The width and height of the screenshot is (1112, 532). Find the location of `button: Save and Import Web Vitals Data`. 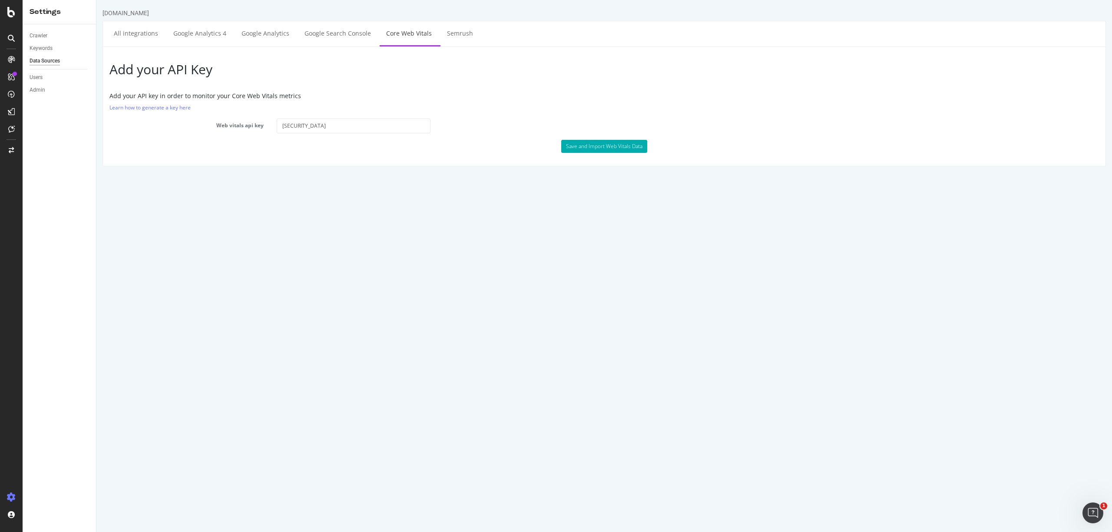

button: Save and Import Web Vitals Data is located at coordinates (508, 146).